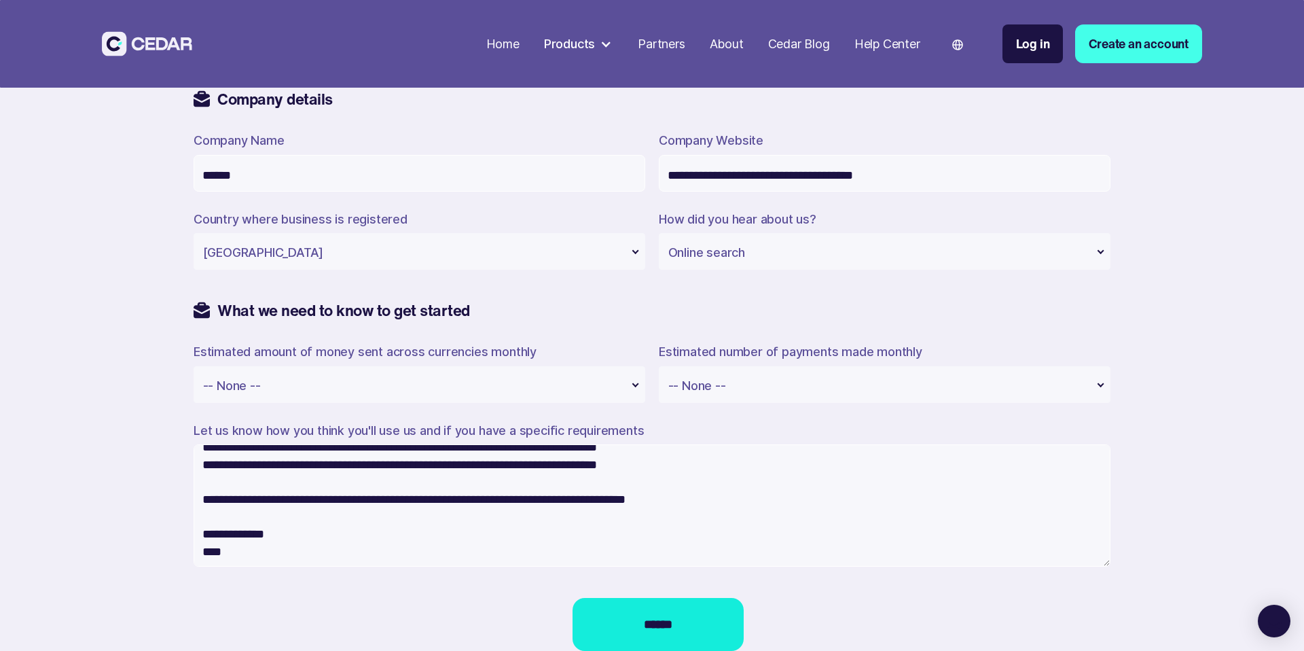  I want to click on label: Company Website, so click(711, 141).